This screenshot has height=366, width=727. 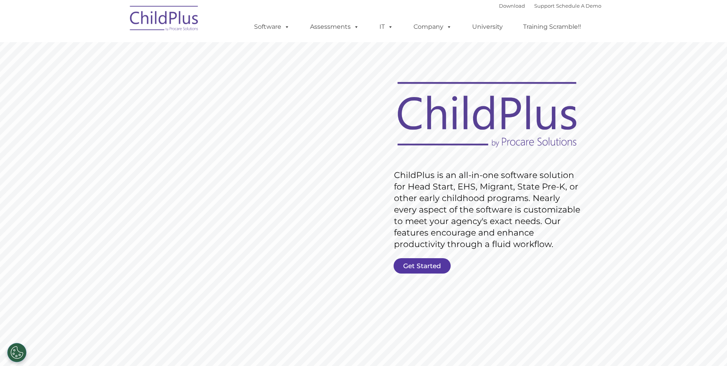 I want to click on a: University, so click(x=487, y=27).